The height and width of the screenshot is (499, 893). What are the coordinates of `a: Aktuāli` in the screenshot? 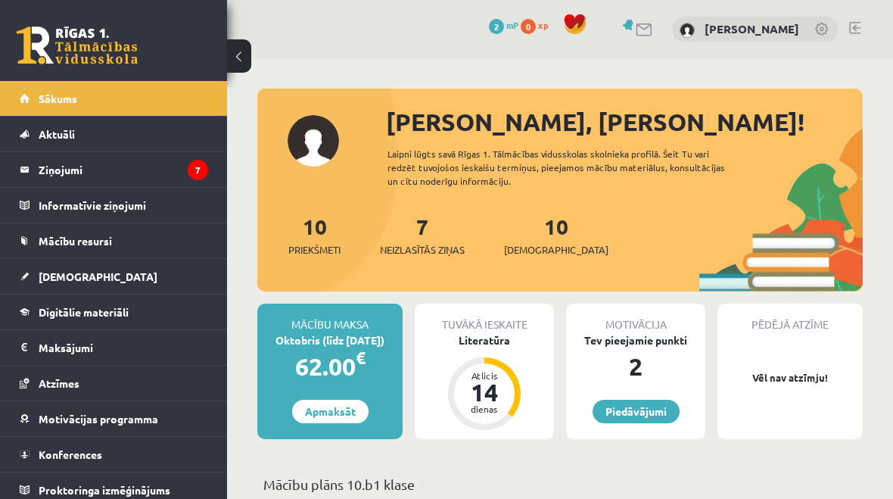 It's located at (114, 134).